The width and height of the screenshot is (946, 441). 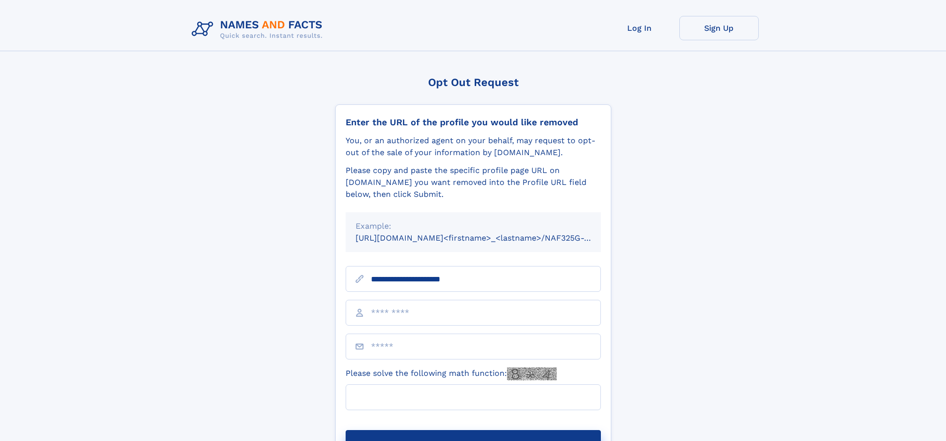 I want to click on a: Log In, so click(x=640, y=28).